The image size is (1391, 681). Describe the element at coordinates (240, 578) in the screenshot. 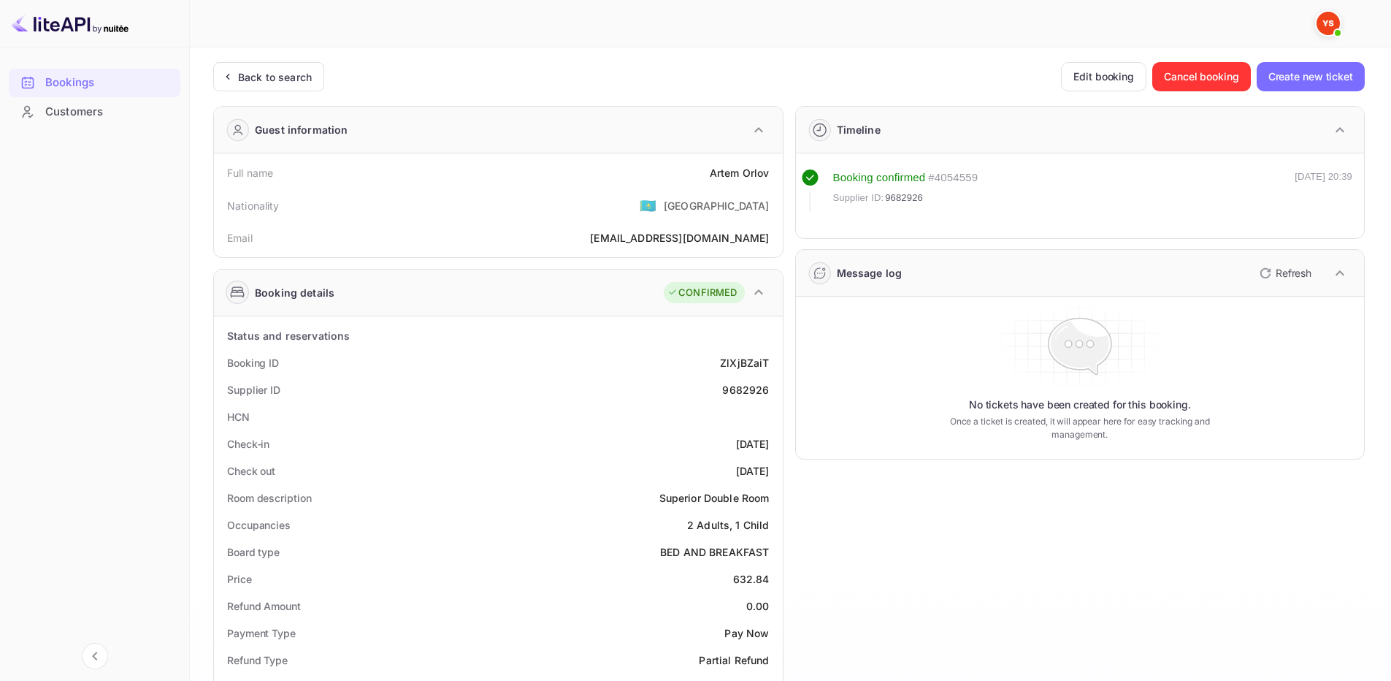

I see `div: Price` at that location.